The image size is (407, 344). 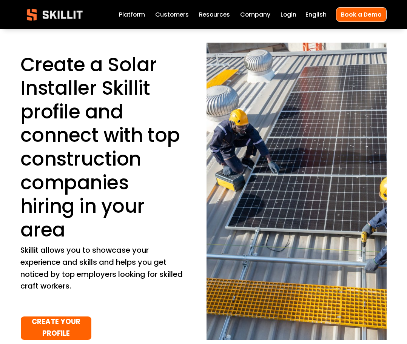 What do you see at coordinates (132, 14) in the screenshot?
I see `a: Platform` at bounding box center [132, 14].